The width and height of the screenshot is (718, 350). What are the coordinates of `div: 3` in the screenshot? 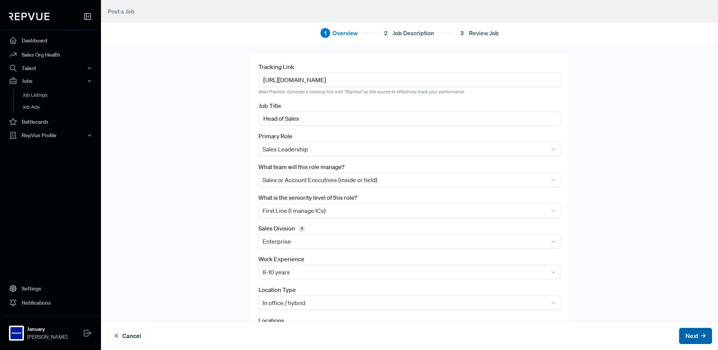 It's located at (462, 33).